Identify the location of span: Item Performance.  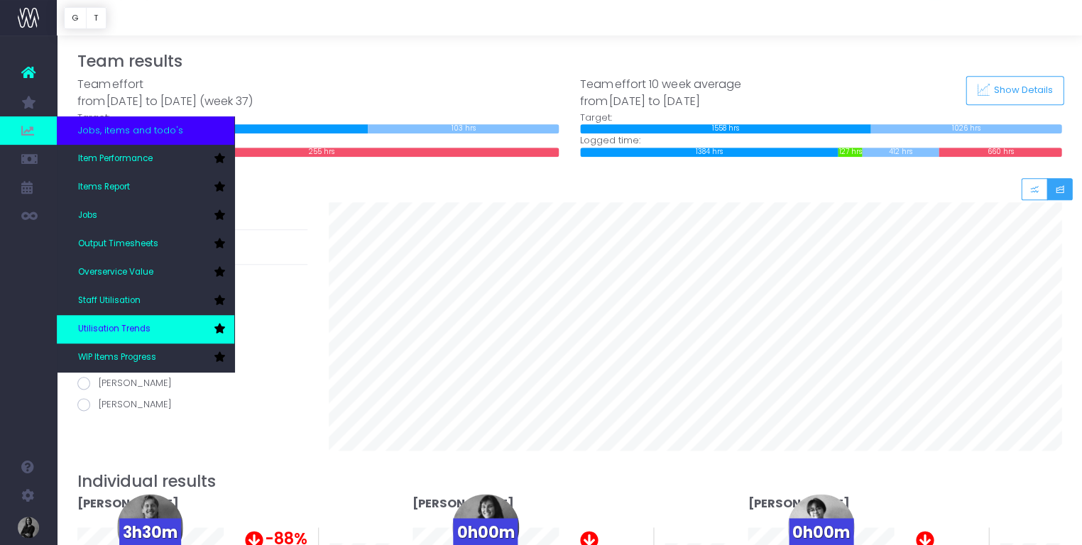
(115, 159).